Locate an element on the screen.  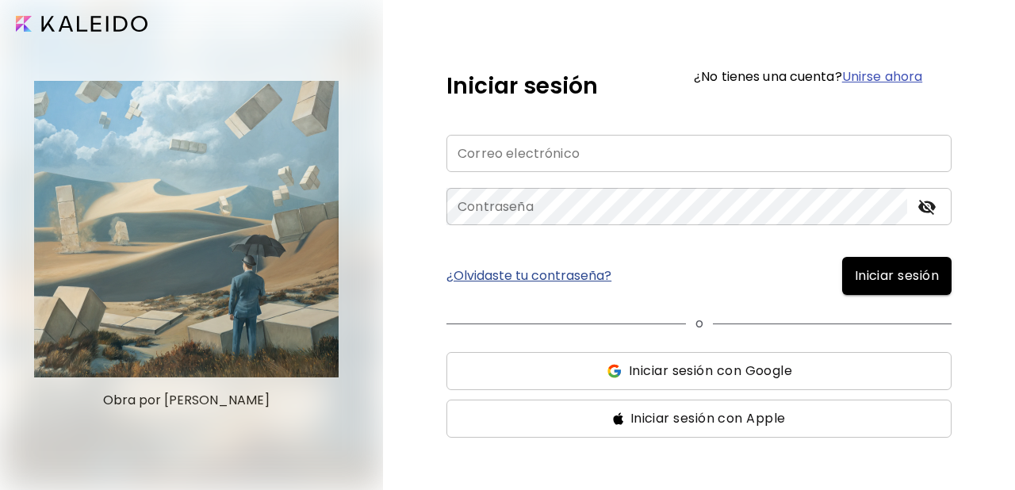
span: Iniciar sesión is located at coordinates (897, 276).